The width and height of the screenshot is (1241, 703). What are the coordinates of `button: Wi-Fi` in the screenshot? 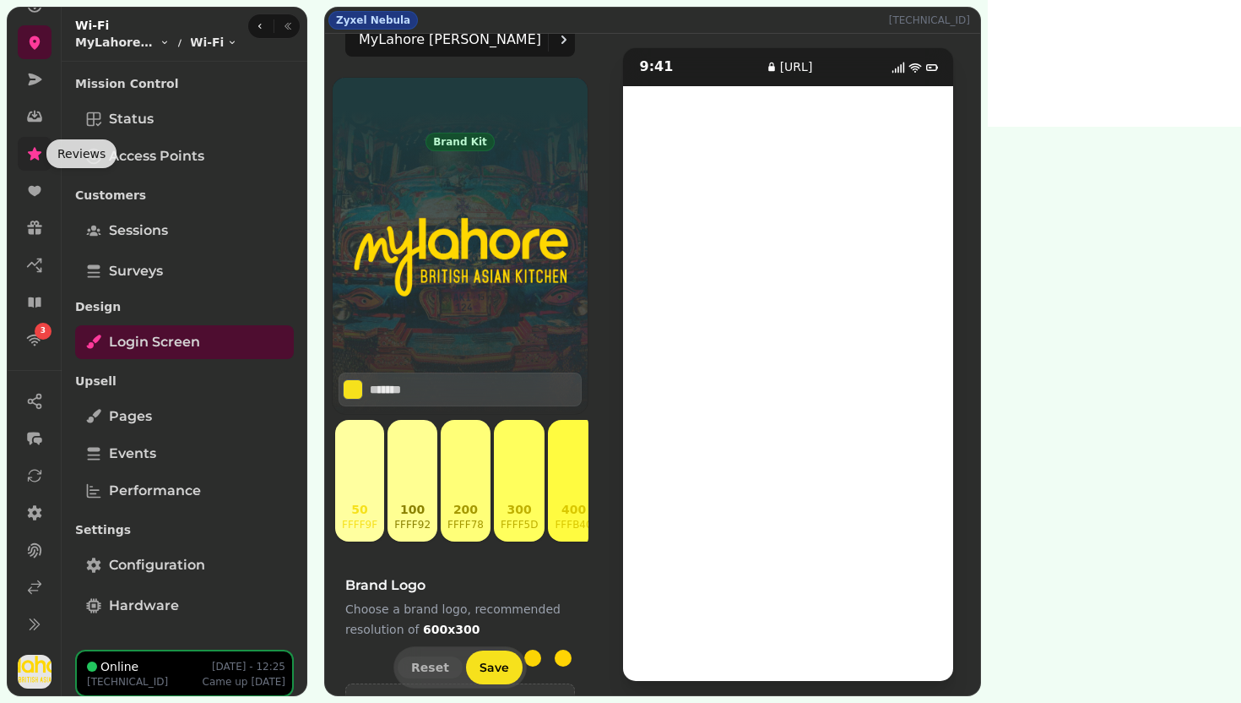 It's located at (214, 42).